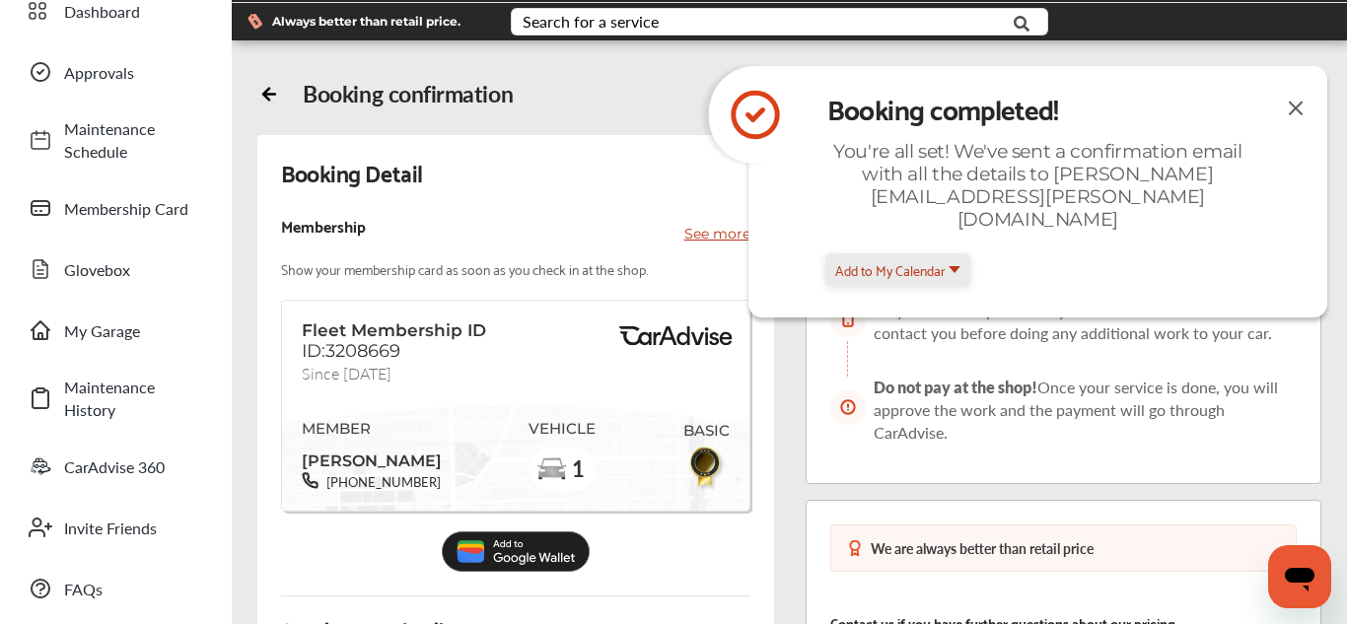 The height and width of the screenshot is (624, 1347). Describe the element at coordinates (755, 114) in the screenshot. I see `img: icon-check-circle.92f6e2ec.svg` at that location.